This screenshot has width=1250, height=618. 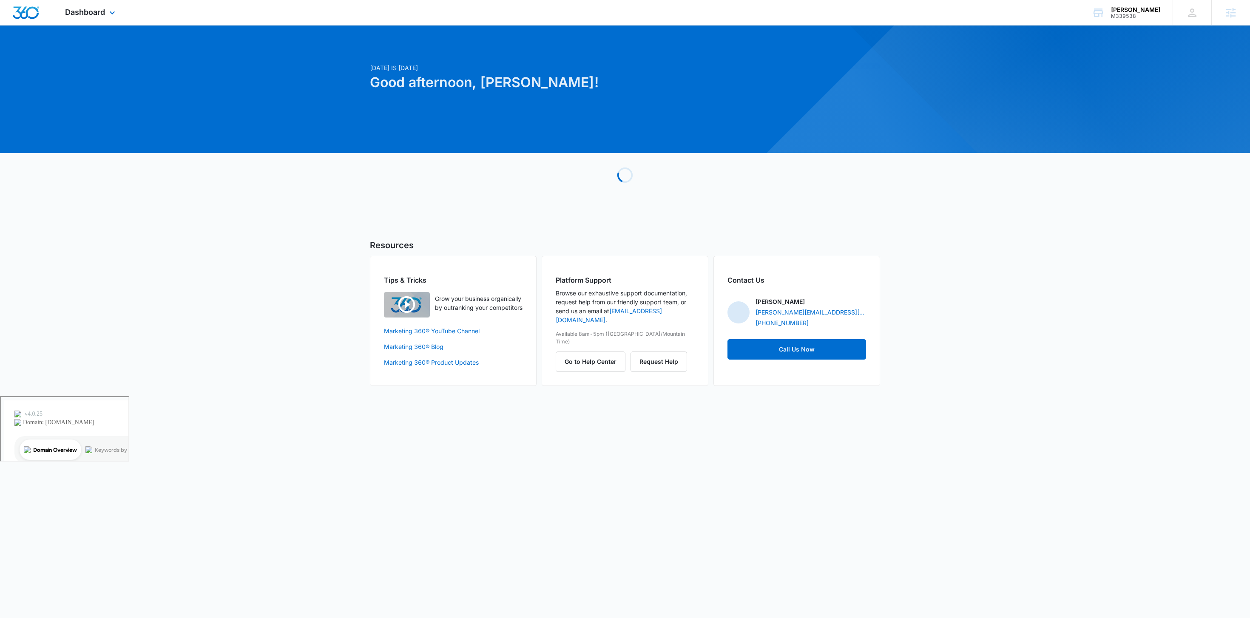 I want to click on a: Request Help, so click(x=659, y=361).